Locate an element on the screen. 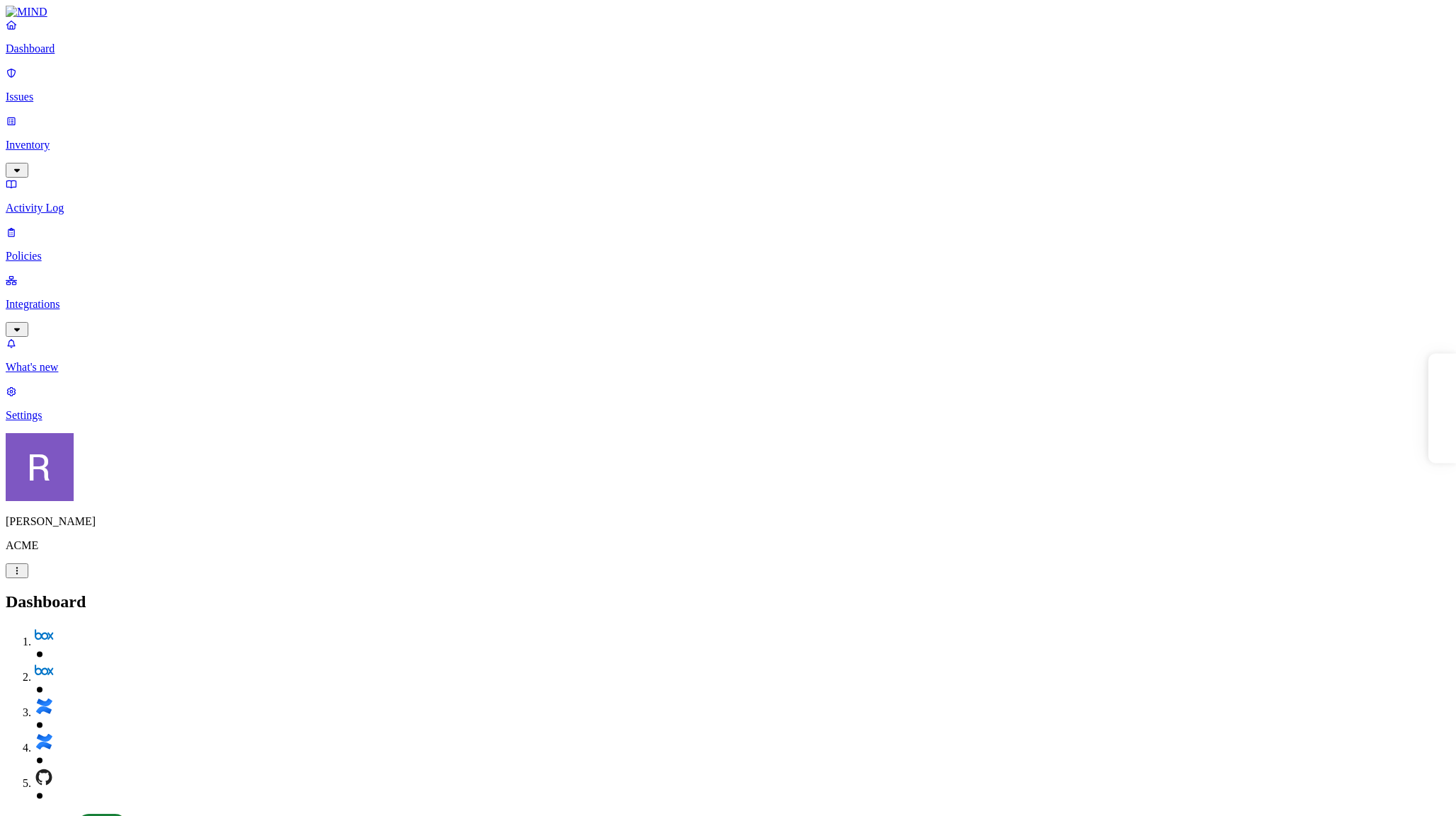  img: Rich Thompson is located at coordinates (40, 467).